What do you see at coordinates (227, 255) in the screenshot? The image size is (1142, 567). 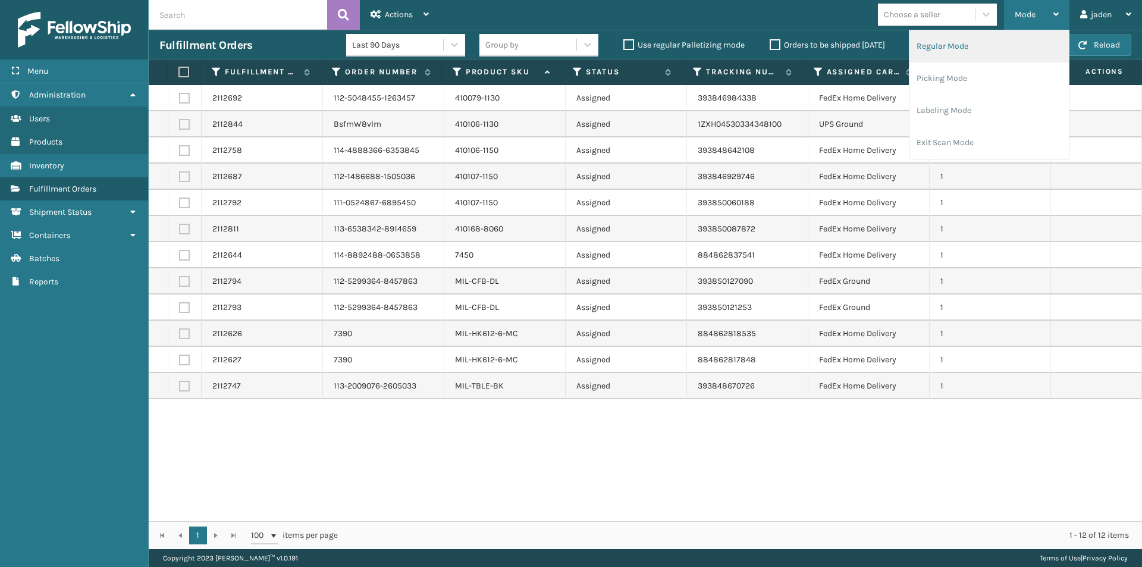 I see `a: 2112644` at bounding box center [227, 255].